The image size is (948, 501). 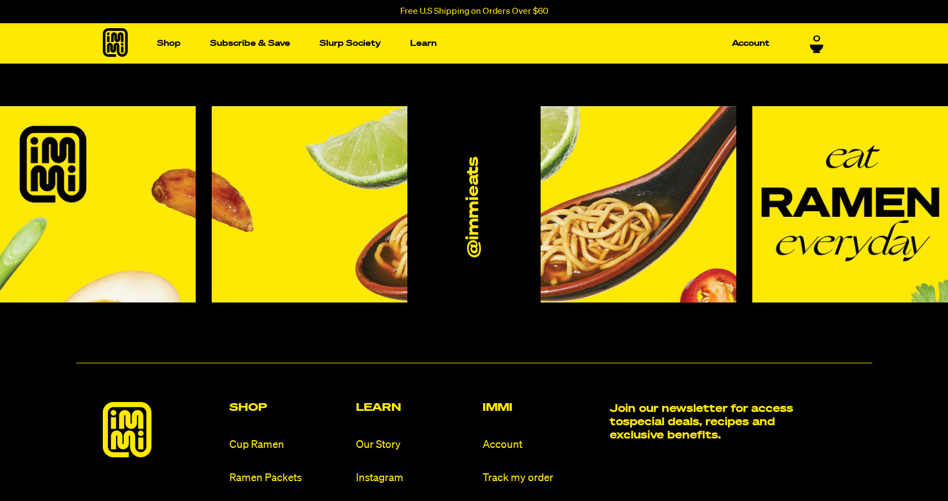 I want to click on img: immieats, so click(x=127, y=430).